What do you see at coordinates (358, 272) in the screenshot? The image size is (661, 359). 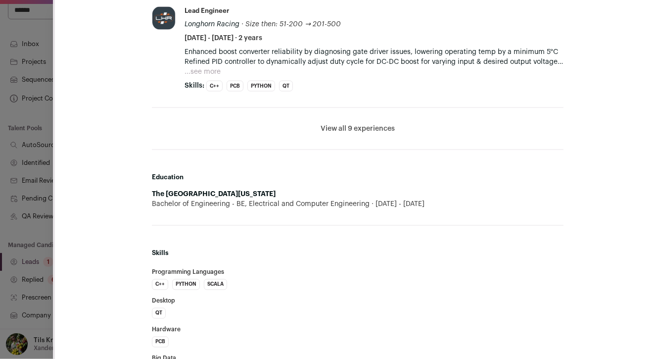 I see `h3: Programming Languages` at bounding box center [358, 272].